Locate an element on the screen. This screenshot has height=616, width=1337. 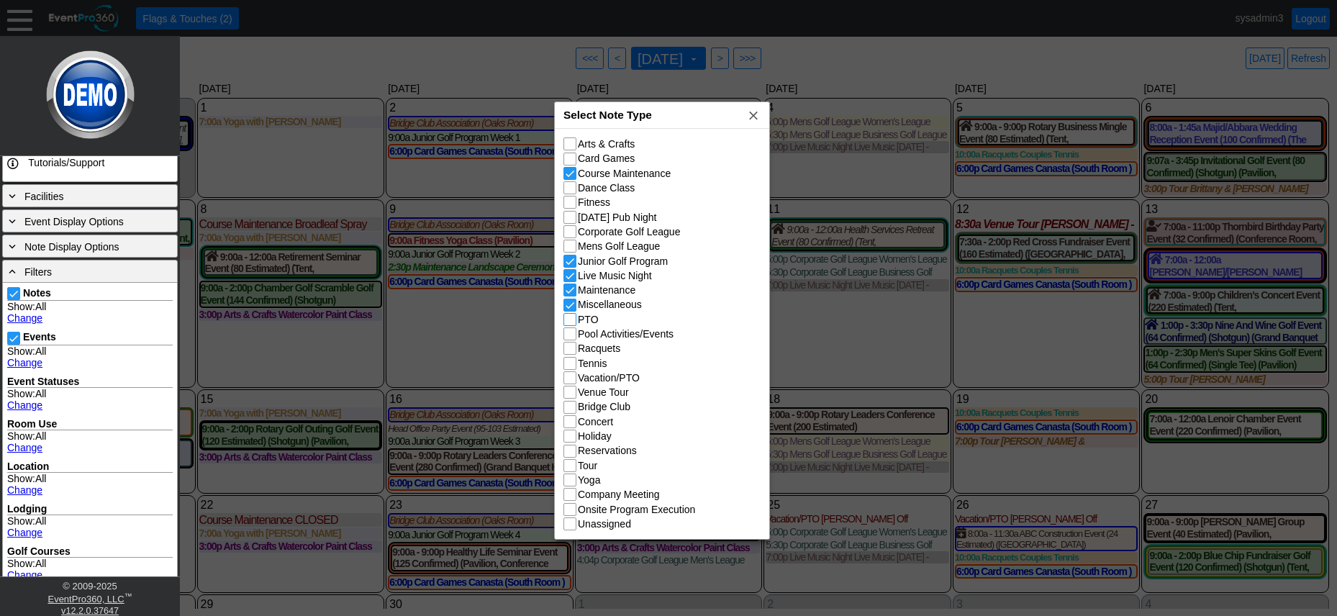
a: v12.2.0.37647 is located at coordinates (90, 611).